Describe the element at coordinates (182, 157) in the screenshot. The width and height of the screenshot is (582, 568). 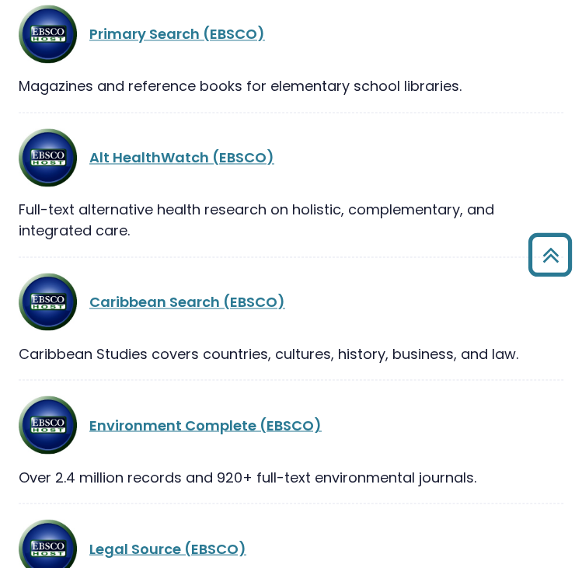
I see `a: Alt HealthWatch (EBSCO)` at that location.